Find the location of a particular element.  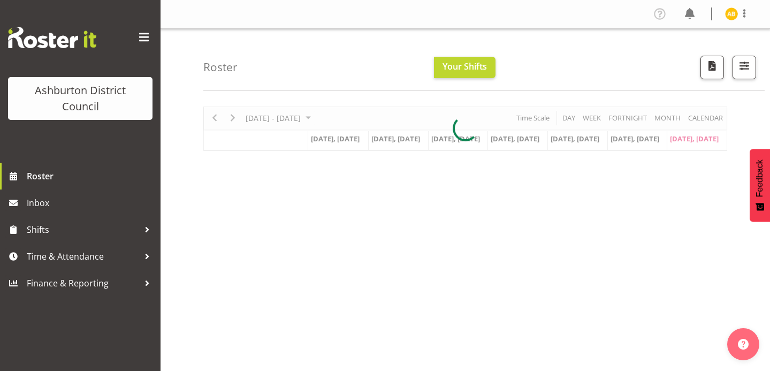

img: help-xxl-2.png is located at coordinates (743, 344).